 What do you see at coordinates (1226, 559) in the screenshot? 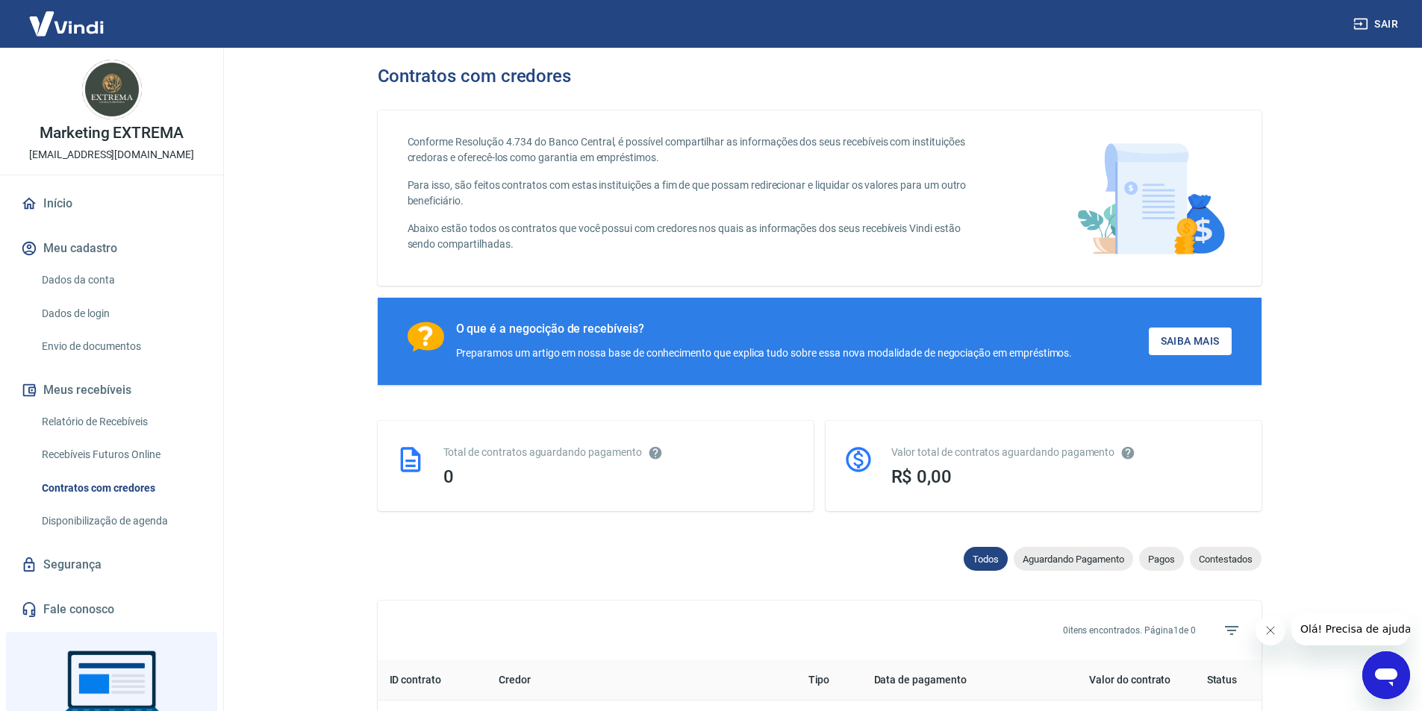
I see `div: Contestados` at bounding box center [1226, 559].